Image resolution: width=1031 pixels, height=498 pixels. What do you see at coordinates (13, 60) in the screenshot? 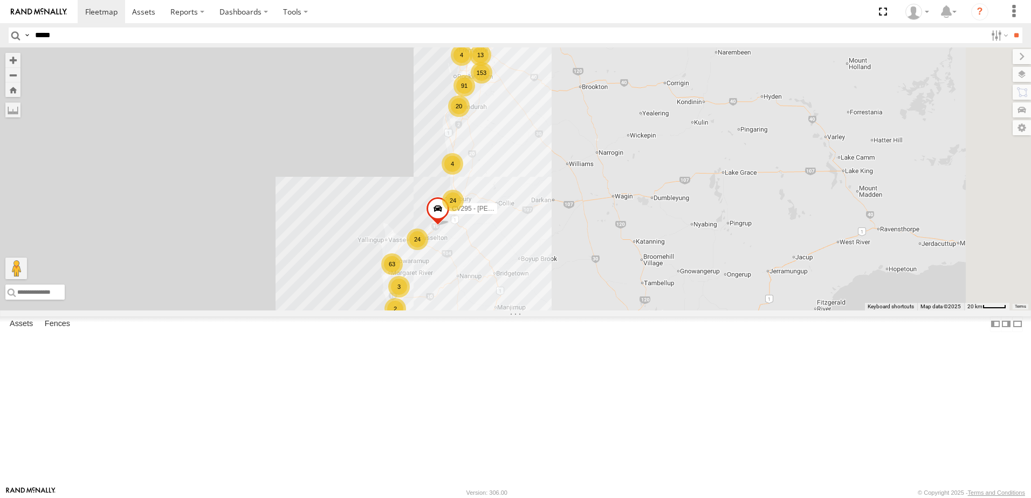
I see `button: Zoom in` at bounding box center [13, 60].